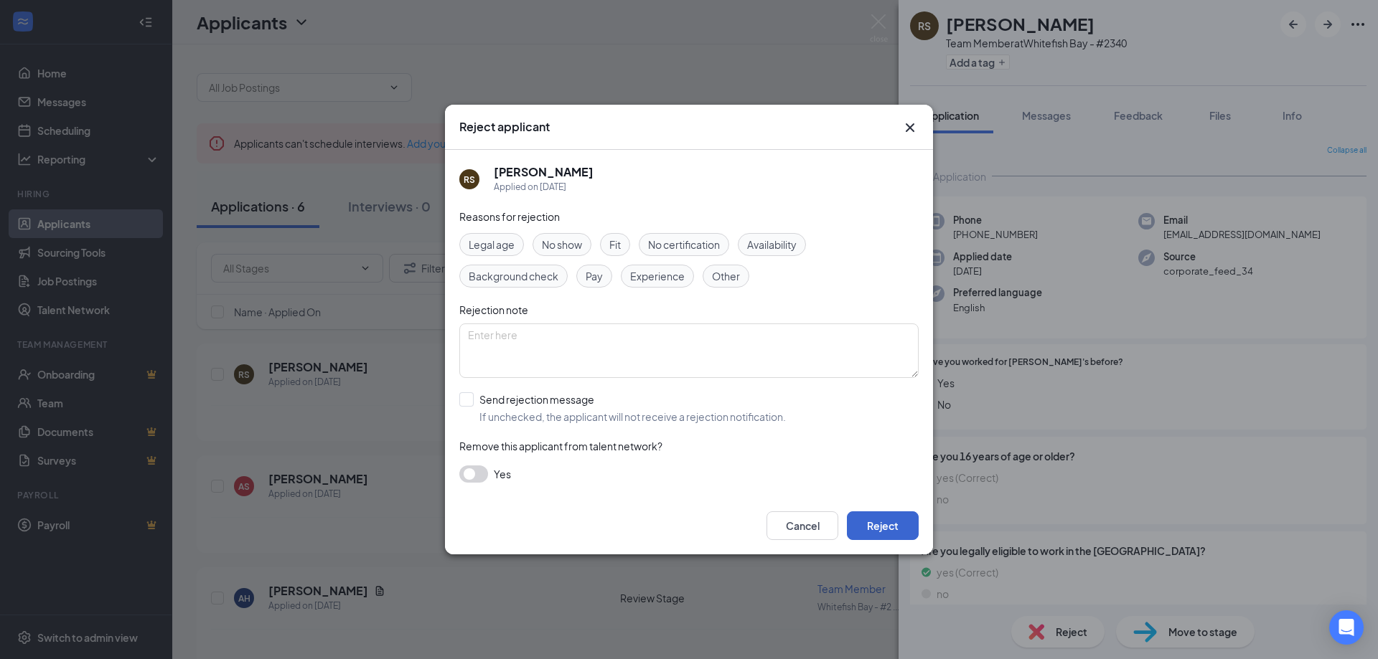 This screenshot has height=659, width=1378. Describe the element at coordinates (910, 128) in the screenshot. I see `svg: Cross` at that location.